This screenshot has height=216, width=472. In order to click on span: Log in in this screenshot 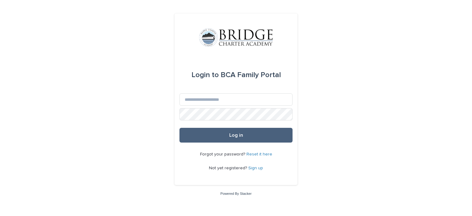, I will do `click(236, 135)`.